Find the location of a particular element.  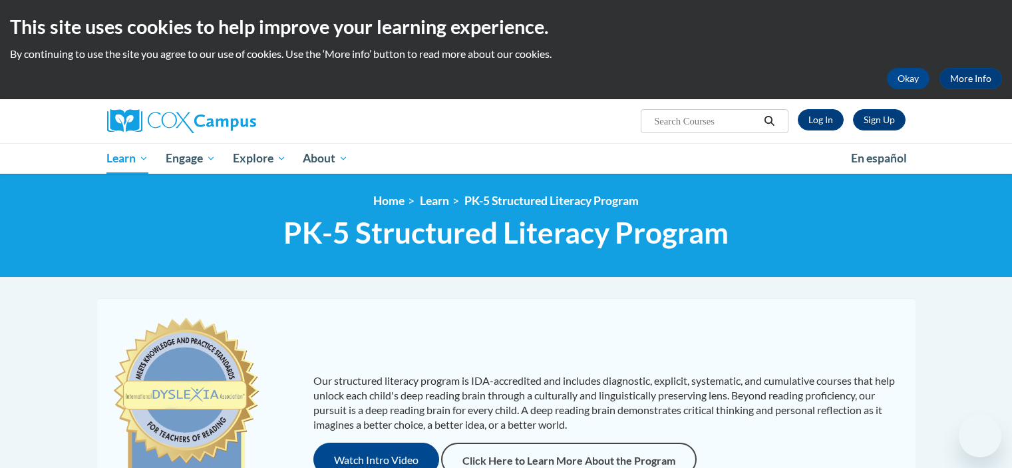

span: About is located at coordinates (325, 158).